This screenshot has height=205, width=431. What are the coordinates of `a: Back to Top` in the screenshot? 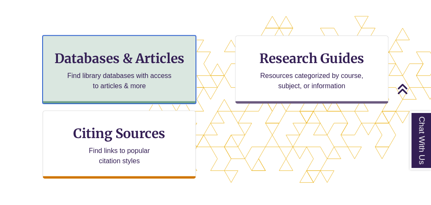 It's located at (413, 89).